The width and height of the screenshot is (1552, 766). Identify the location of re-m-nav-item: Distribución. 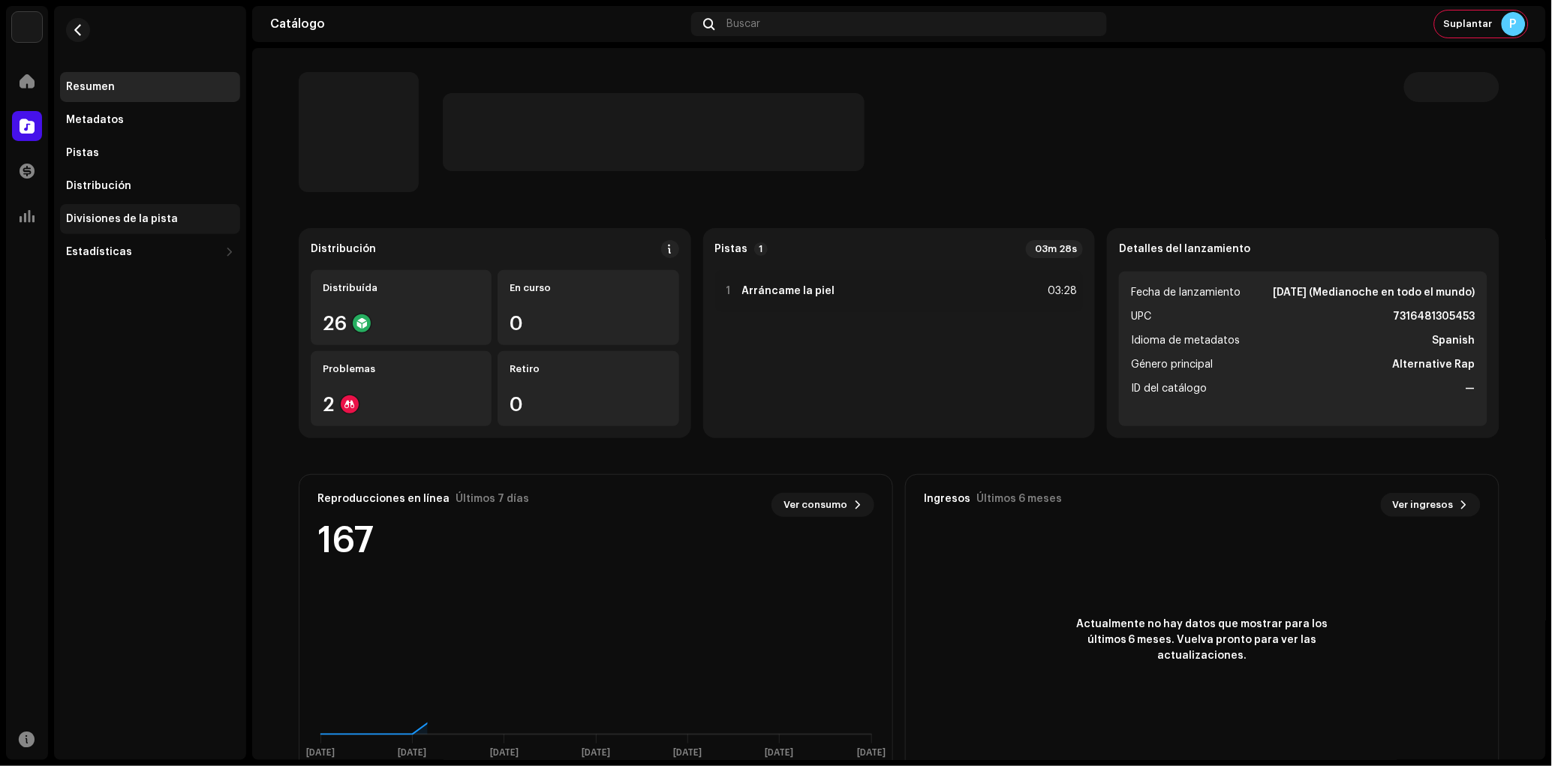
(150, 186).